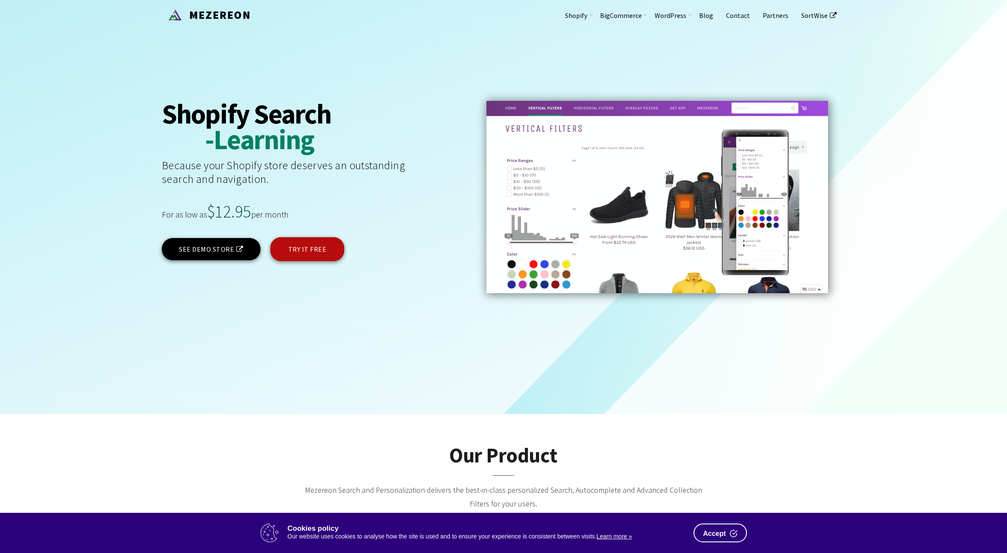 Image resolution: width=1007 pixels, height=553 pixels. What do you see at coordinates (504, 501) in the screenshot?
I see `div: Mezereon Search and Personalization delivers the best-in-class personalized Search, Autocomplete ...` at bounding box center [504, 501].